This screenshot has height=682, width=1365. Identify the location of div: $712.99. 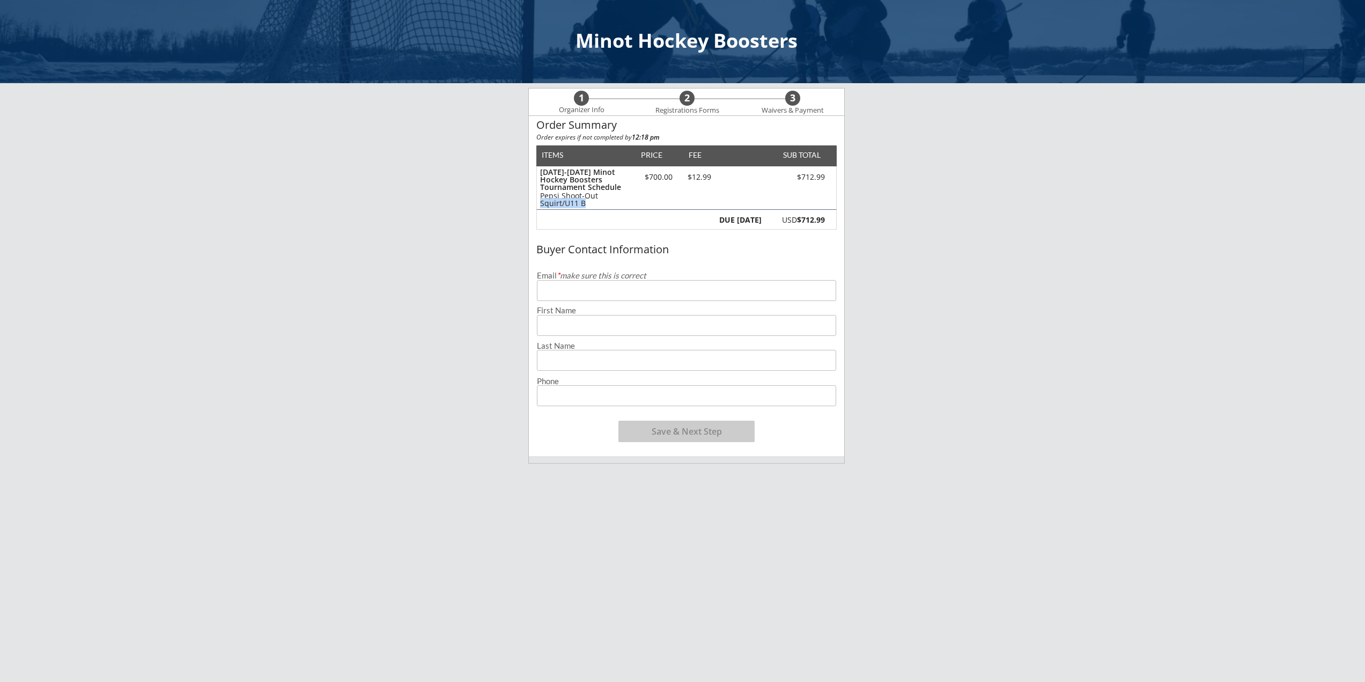
(795, 177).